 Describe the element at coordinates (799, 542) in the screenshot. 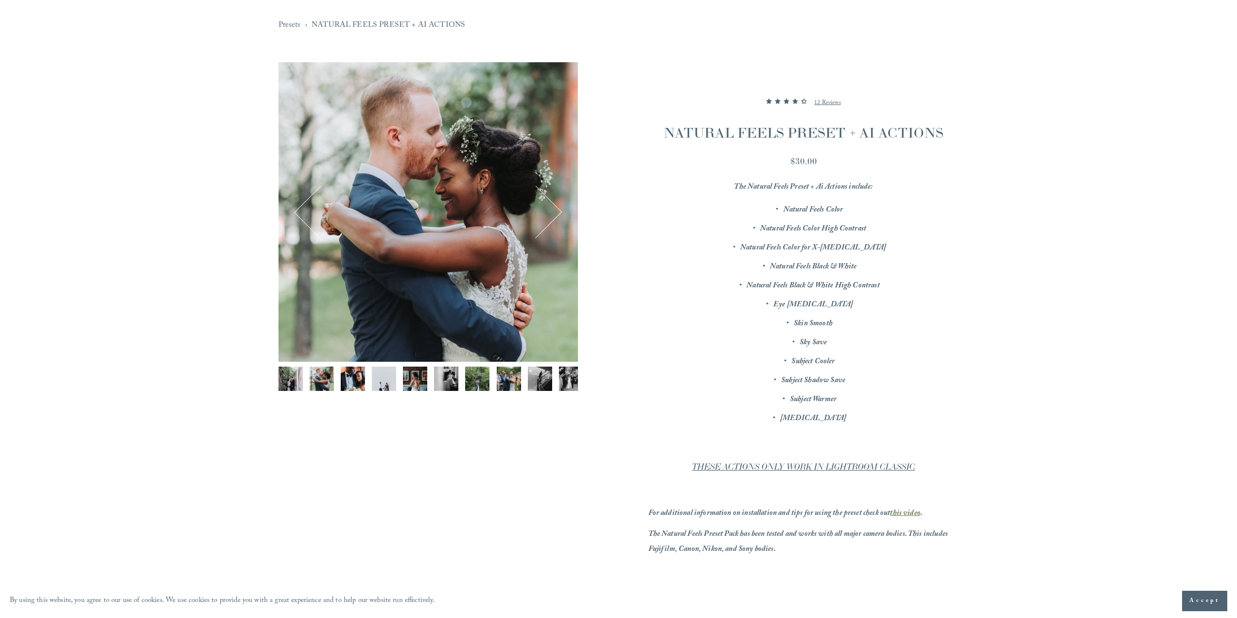

I see `em: The Natural Feels Preset Pack has been tested and works with all major camera bodies. This includ...` at that location.